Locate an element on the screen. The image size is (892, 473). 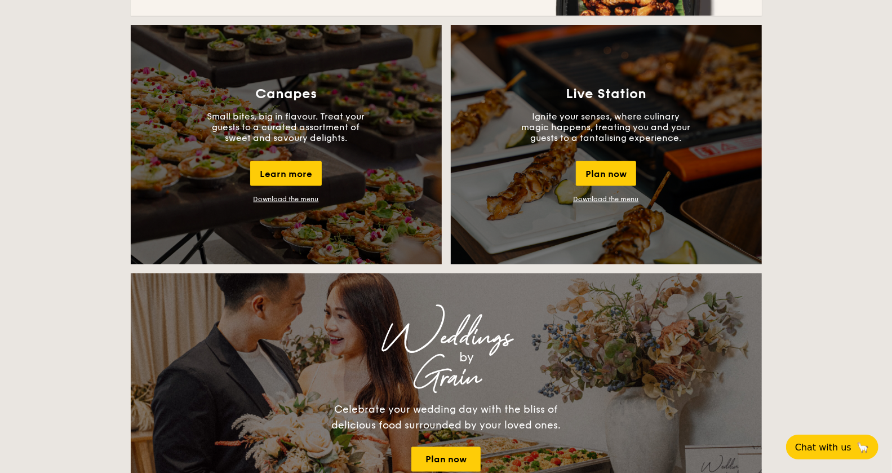
div: Grain is located at coordinates (446, 378).